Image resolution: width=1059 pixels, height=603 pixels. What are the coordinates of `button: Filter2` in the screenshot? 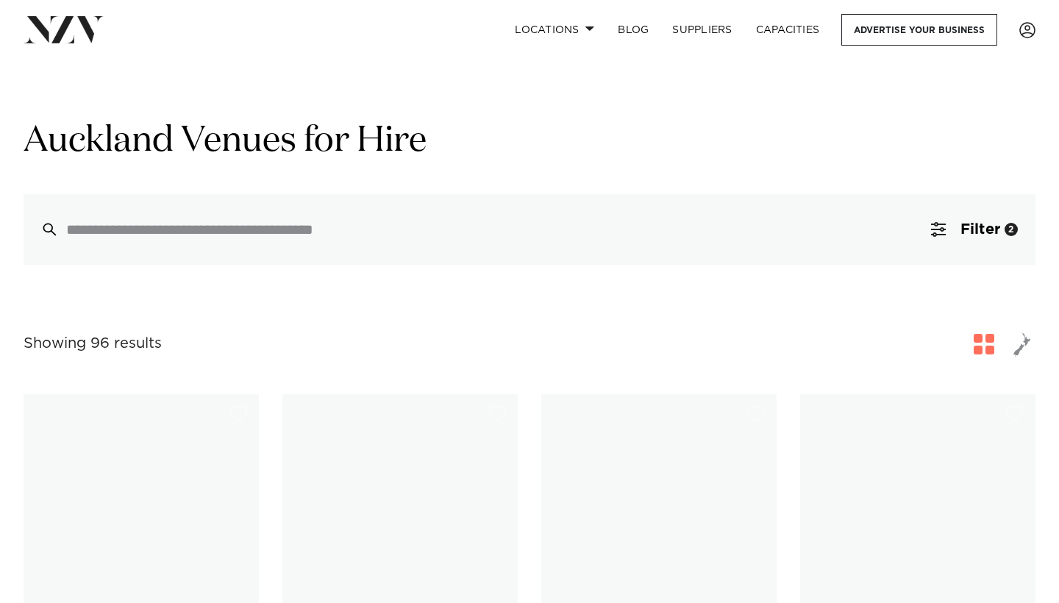 It's located at (974, 229).